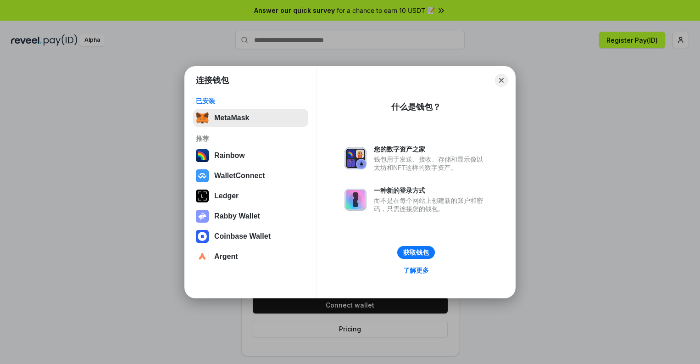 The image size is (700, 364). I want to click on div: 您的数字资产之家, so click(431, 149).